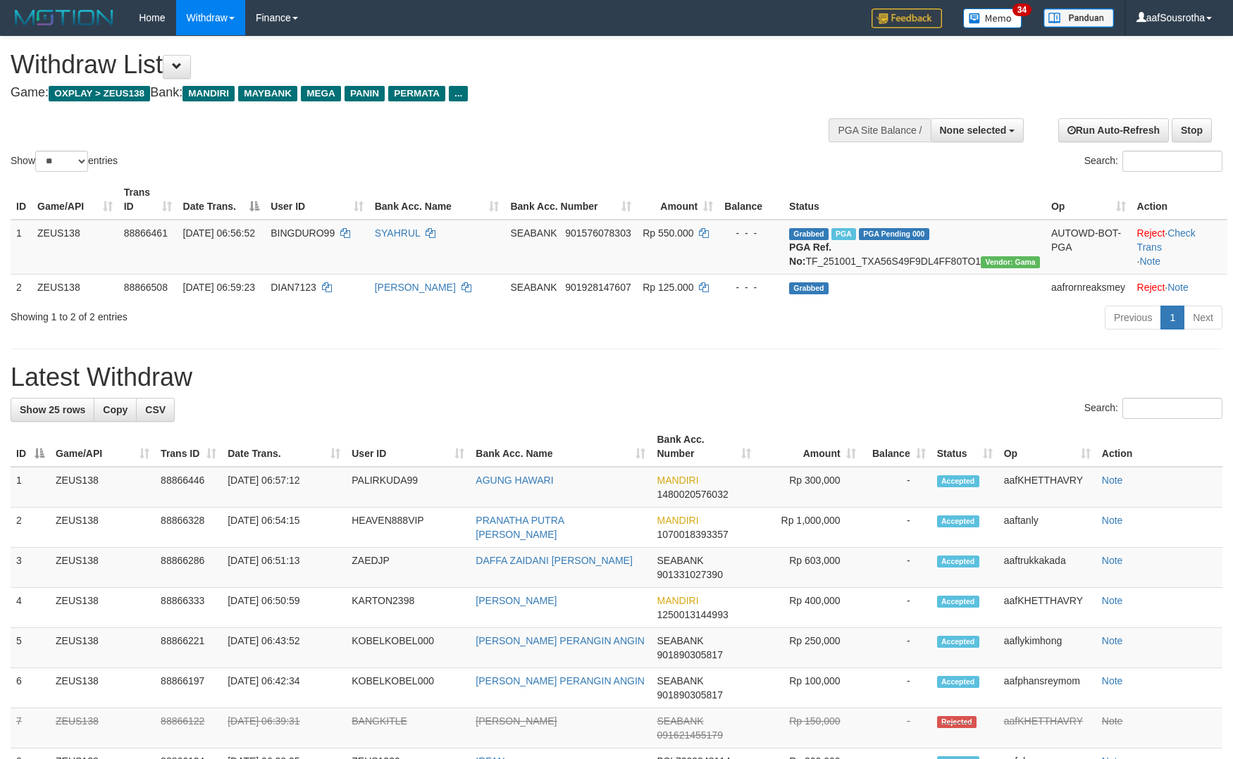 Image resolution: width=1233 pixels, height=759 pixels. Describe the element at coordinates (1166, 240) in the screenshot. I see `a: Check Trans` at that location.